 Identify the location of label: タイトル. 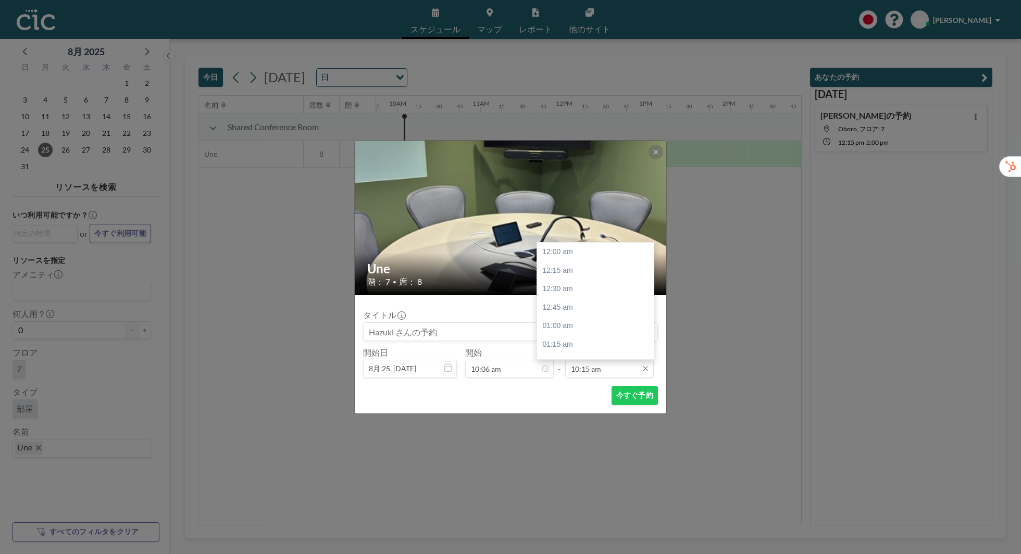
(384, 315).